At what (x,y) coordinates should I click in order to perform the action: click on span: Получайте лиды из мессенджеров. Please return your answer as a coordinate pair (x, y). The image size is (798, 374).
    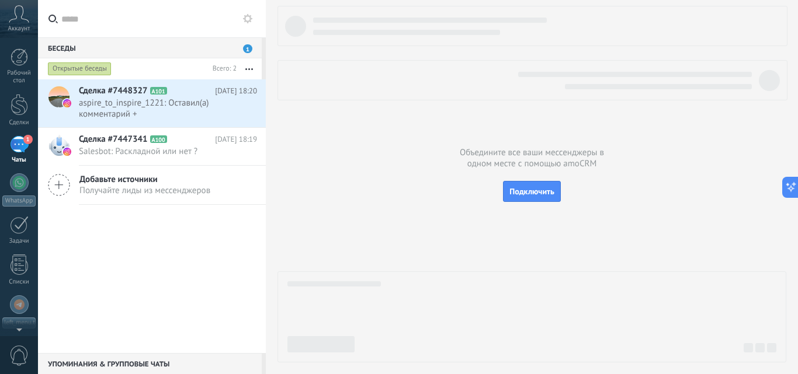
    Looking at the image, I should click on (145, 190).